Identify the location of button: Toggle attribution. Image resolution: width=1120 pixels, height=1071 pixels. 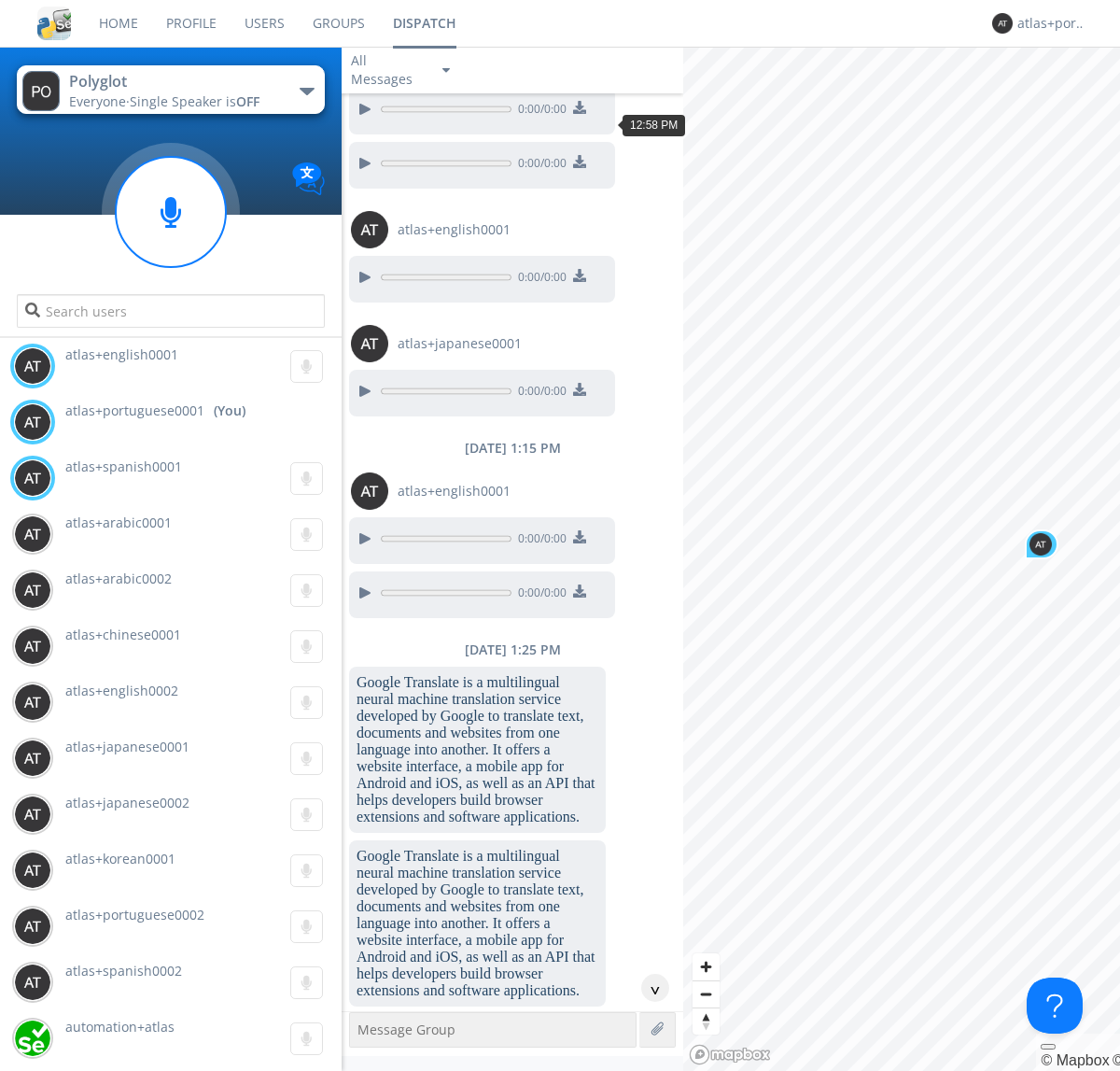
(1049, 1047).